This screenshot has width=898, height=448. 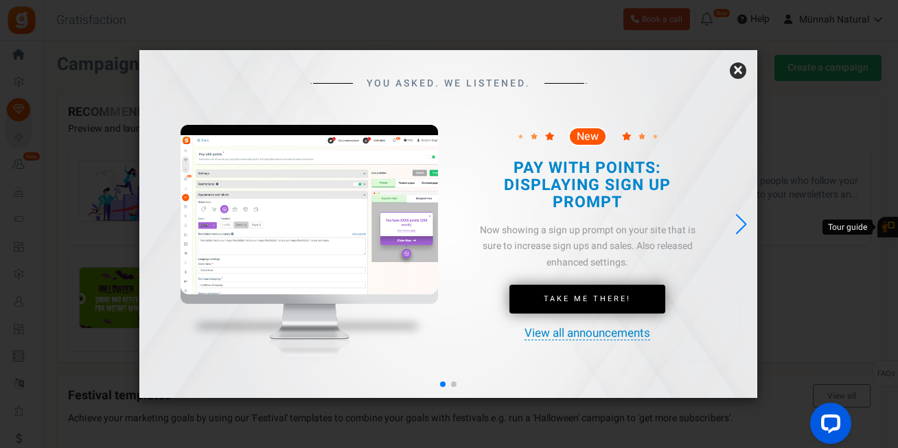 What do you see at coordinates (309, 255) in the screenshot?
I see `img: mockup` at bounding box center [309, 255].